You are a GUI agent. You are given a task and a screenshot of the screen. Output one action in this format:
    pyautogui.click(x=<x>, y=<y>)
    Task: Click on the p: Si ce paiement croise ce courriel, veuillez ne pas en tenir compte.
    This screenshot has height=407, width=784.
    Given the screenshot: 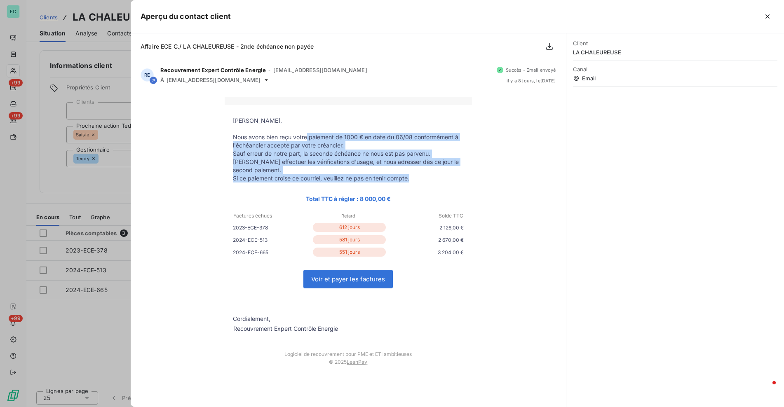 What is the action you would take?
    pyautogui.click(x=348, y=179)
    